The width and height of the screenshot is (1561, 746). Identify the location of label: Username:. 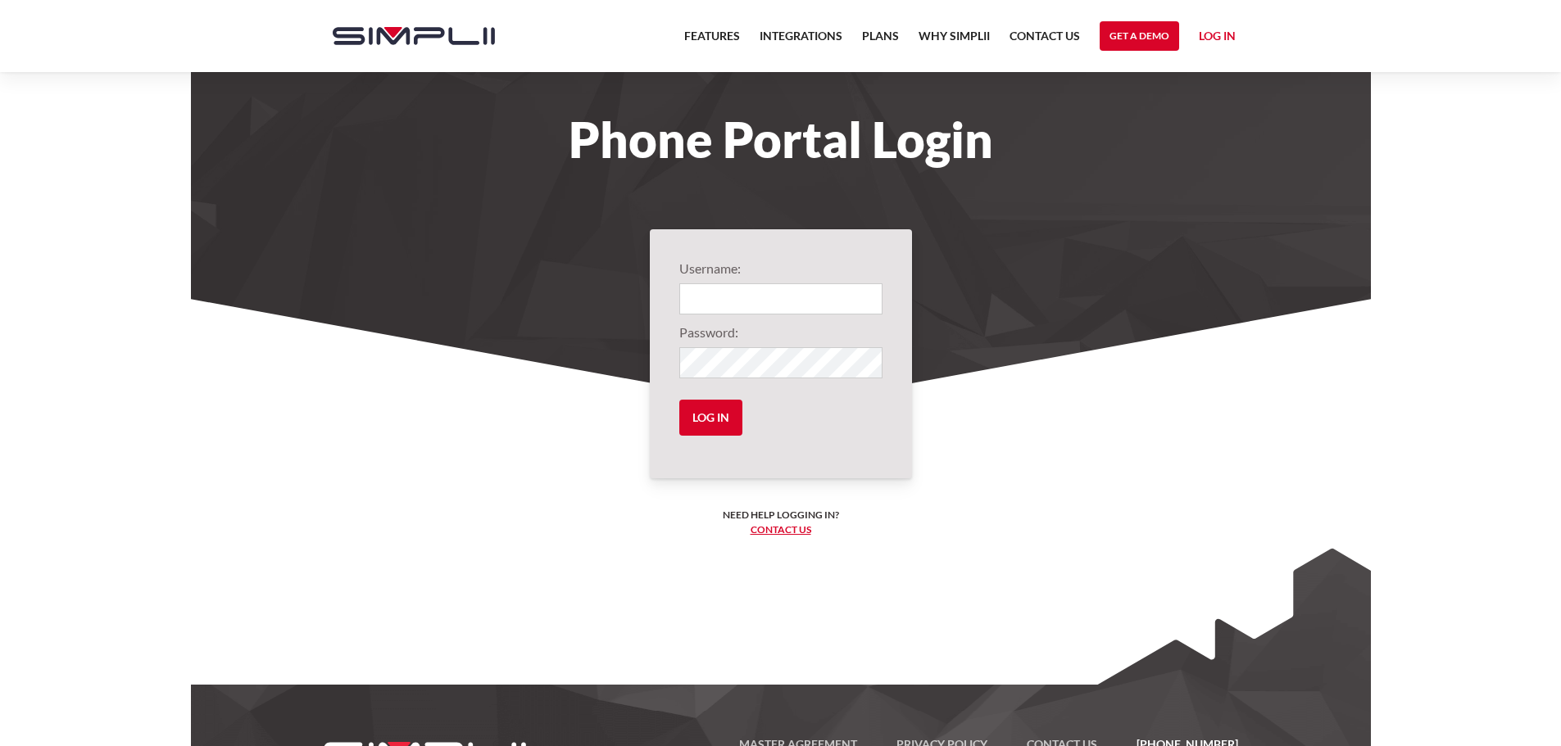
(781, 269).